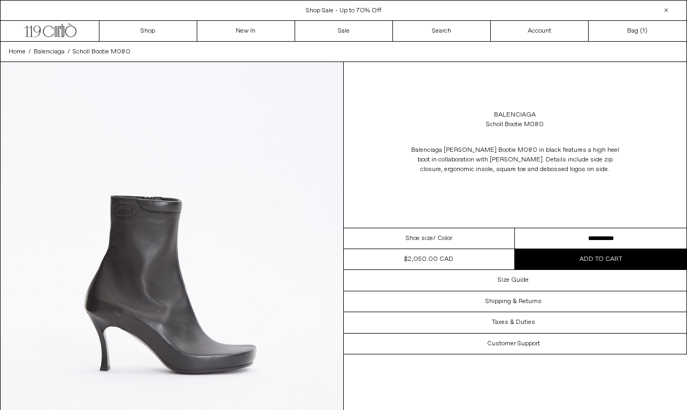 The width and height of the screenshot is (687, 410). Describe the element at coordinates (246, 31) in the screenshot. I see `a: New In` at that location.